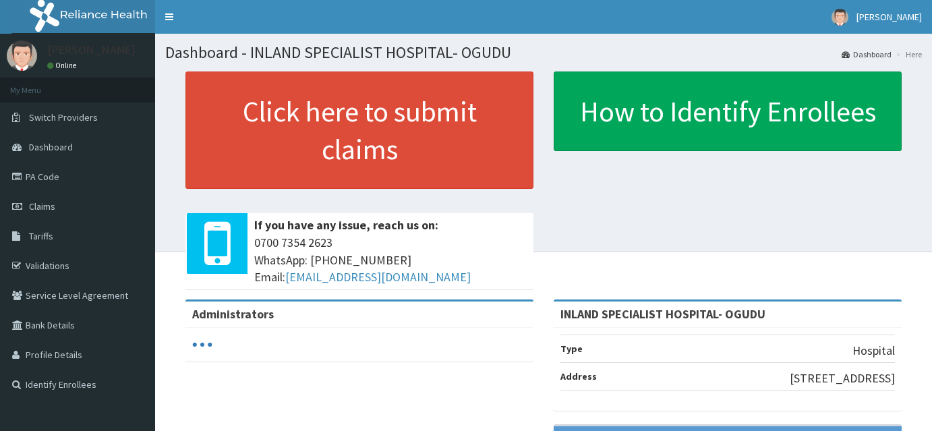  What do you see at coordinates (51, 147) in the screenshot?
I see `span: Dashboard` at bounding box center [51, 147].